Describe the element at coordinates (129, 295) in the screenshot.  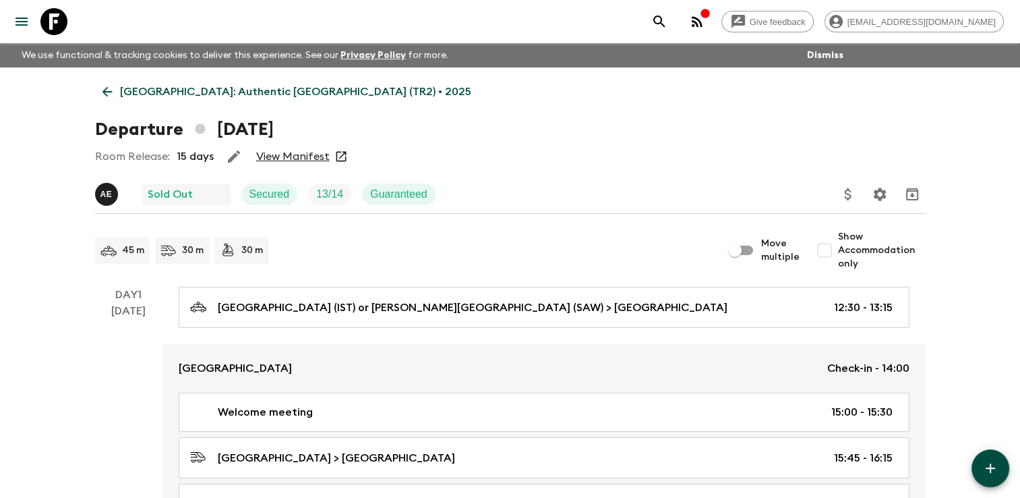
I see `p: Day 1` at that location.